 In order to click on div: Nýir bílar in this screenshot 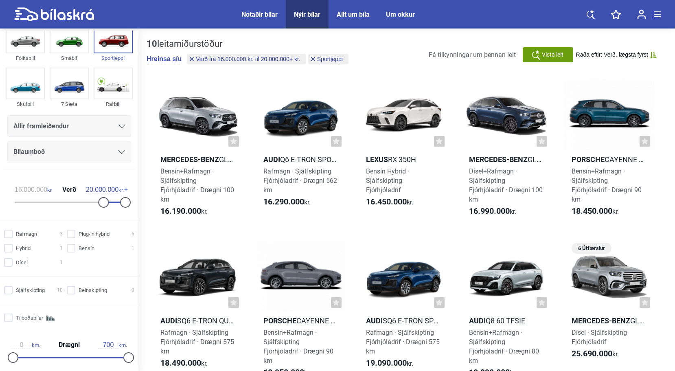, I will do `click(307, 14)`.